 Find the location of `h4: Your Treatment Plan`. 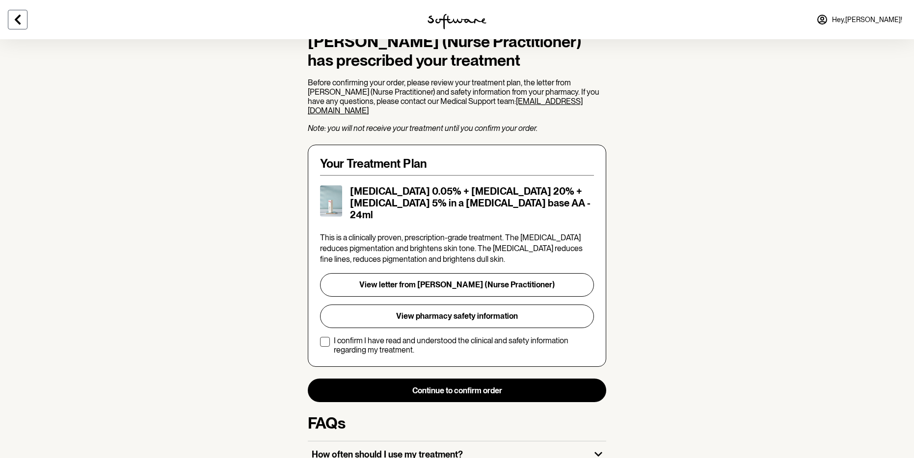

h4: Your Treatment Plan is located at coordinates (457, 164).